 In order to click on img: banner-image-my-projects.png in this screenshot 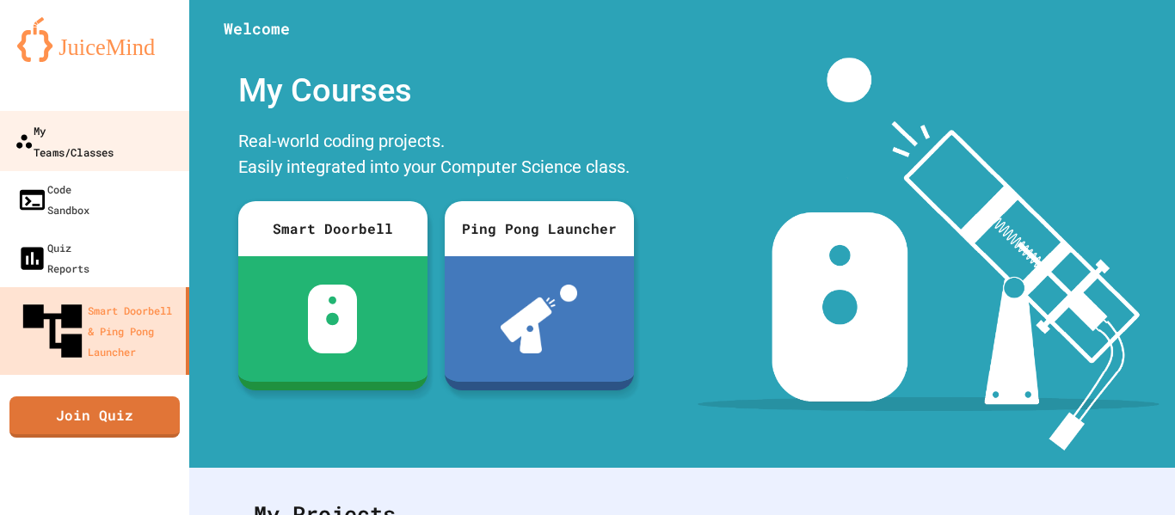, I will do `click(928, 254)`.